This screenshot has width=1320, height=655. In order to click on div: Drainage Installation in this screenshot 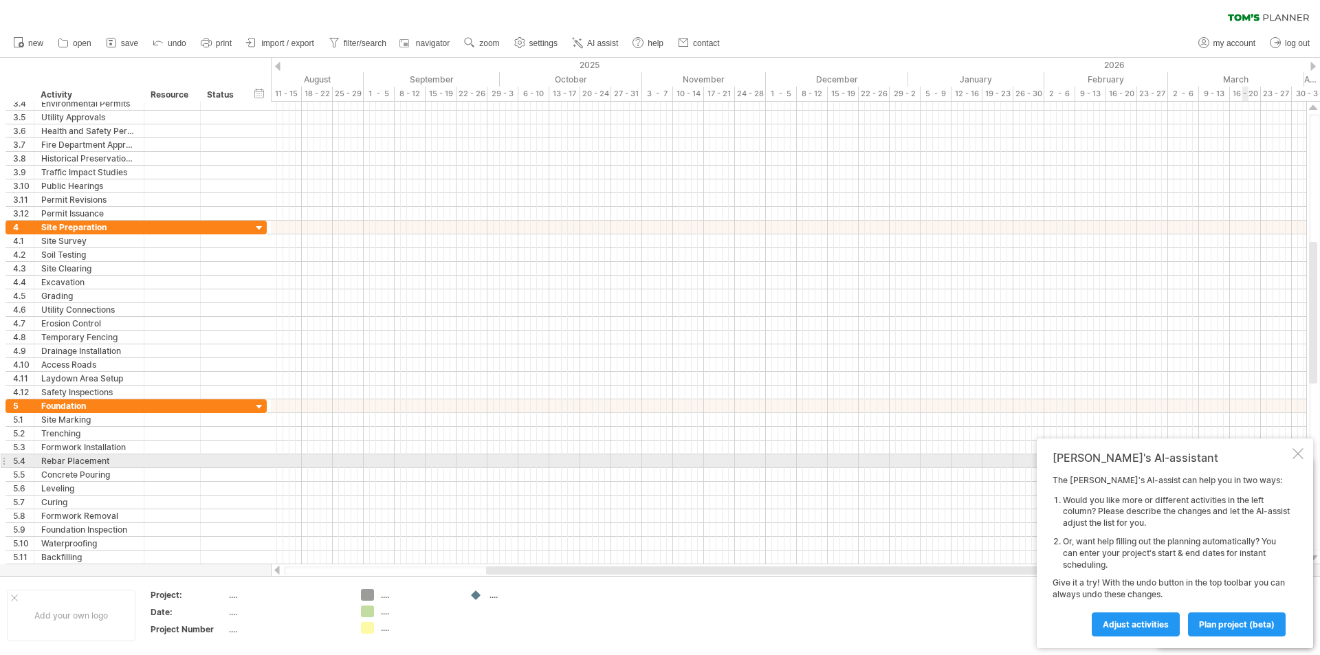, I will do `click(89, 351)`.